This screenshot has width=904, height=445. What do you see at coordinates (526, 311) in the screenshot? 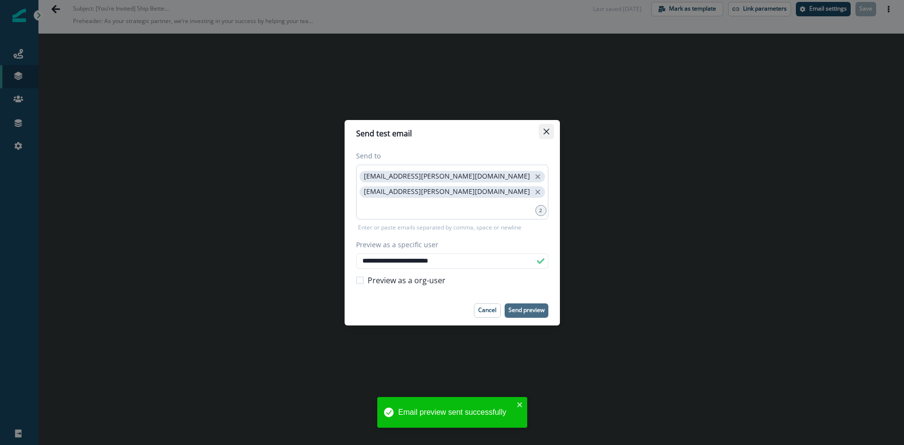
I see `button: Send preview` at bounding box center [526, 311].